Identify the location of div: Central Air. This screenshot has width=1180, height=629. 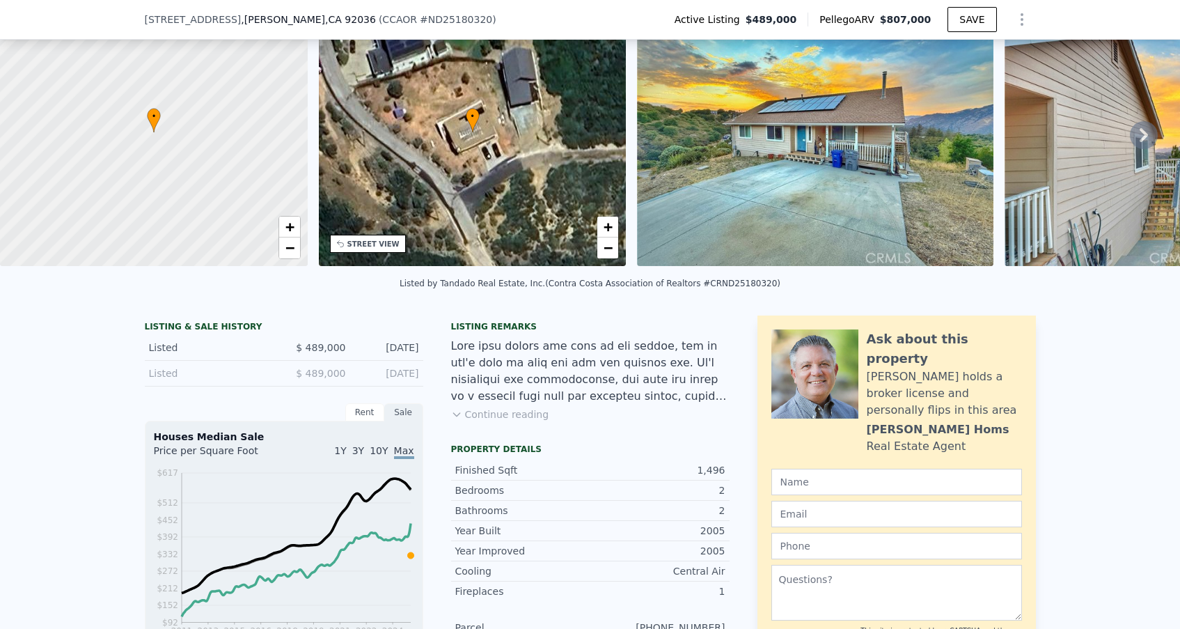
(658, 571).